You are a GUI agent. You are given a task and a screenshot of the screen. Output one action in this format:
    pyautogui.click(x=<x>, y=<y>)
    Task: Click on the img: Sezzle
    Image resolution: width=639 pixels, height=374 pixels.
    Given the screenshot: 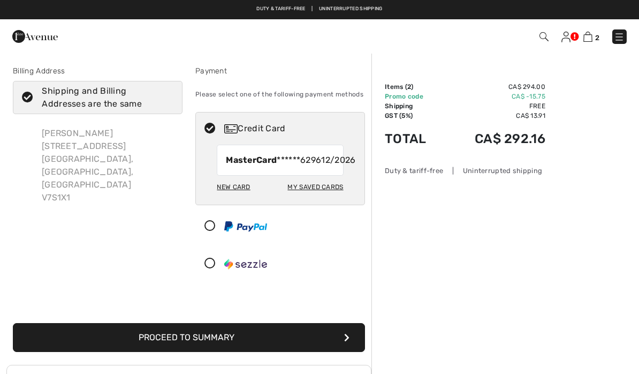 What is the action you would take?
    pyautogui.click(x=246, y=264)
    